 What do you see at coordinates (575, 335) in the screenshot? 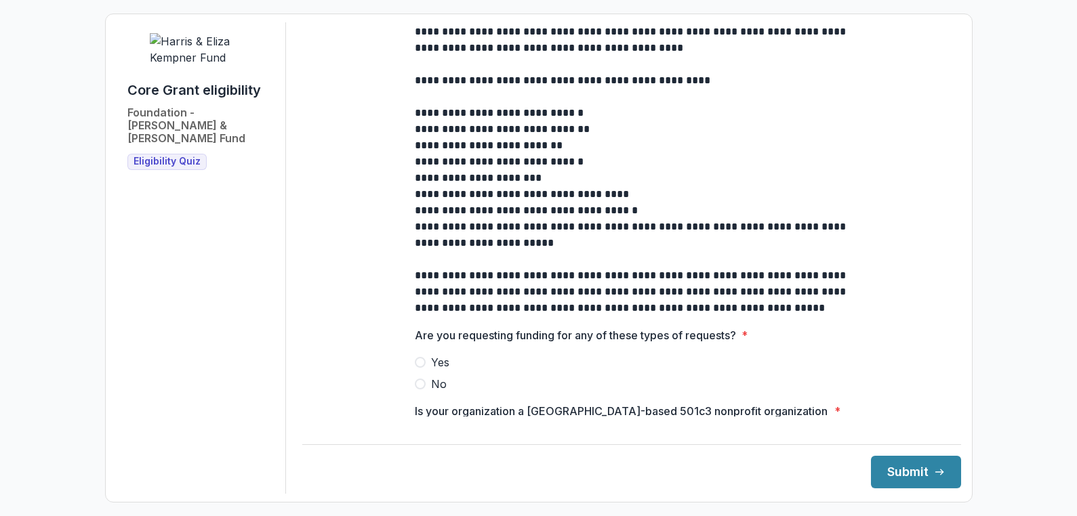
I see `p: Are you requesting funding for any of these types of requests?` at bounding box center [575, 335].